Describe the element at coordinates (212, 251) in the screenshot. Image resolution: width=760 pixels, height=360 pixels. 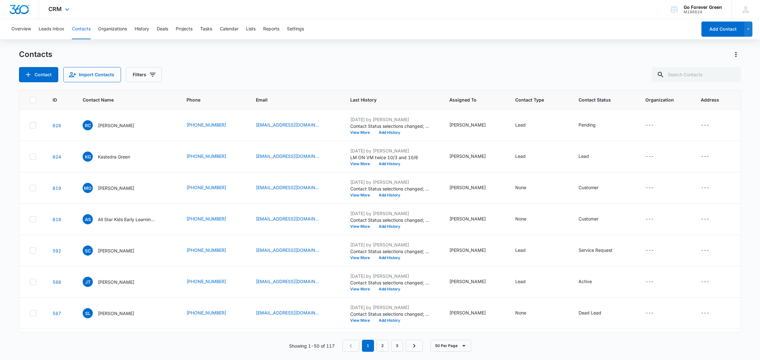
I see `div: Phone - (917) 648-0731 - Select to Edit Field` at that location.